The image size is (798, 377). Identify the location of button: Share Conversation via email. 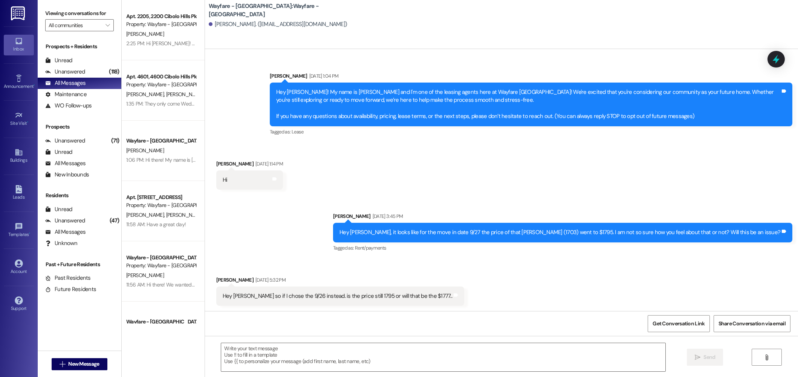
(752, 323).